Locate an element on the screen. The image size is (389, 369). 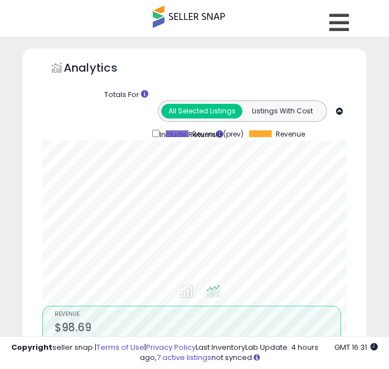
a: Privacy Policy is located at coordinates (171, 347).